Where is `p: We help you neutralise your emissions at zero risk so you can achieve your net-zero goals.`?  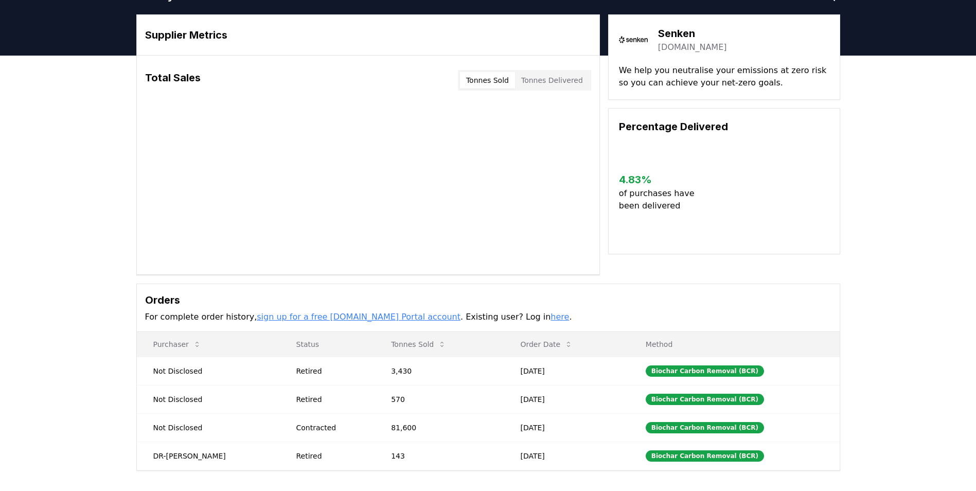 p: We help you neutralise your emissions at zero risk so you can achieve your net-zero goals. is located at coordinates (724, 77).